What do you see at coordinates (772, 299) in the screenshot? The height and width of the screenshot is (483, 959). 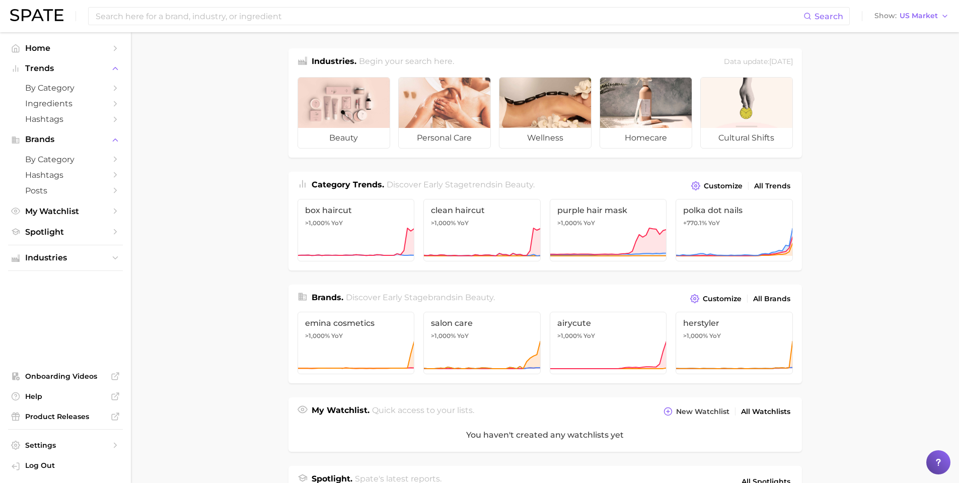 I see `a: All Brands` at bounding box center [772, 299].